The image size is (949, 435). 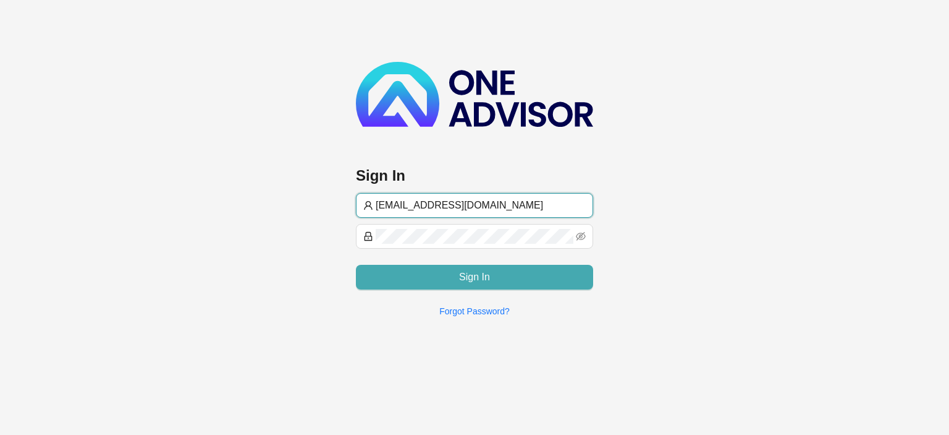 What do you see at coordinates (368, 205) in the screenshot?
I see `span: user` at bounding box center [368, 205].